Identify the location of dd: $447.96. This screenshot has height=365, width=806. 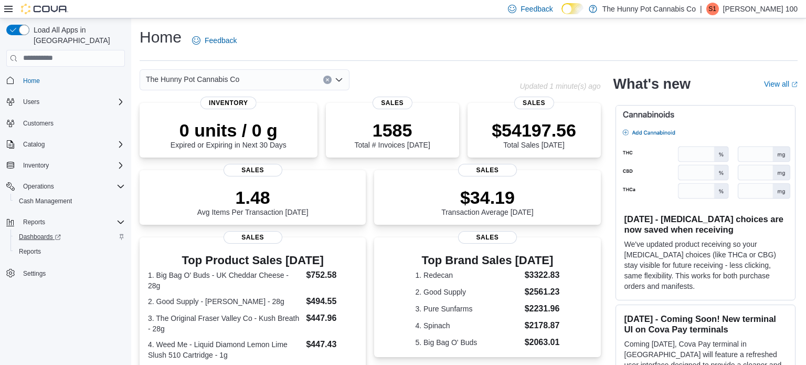
(332, 318).